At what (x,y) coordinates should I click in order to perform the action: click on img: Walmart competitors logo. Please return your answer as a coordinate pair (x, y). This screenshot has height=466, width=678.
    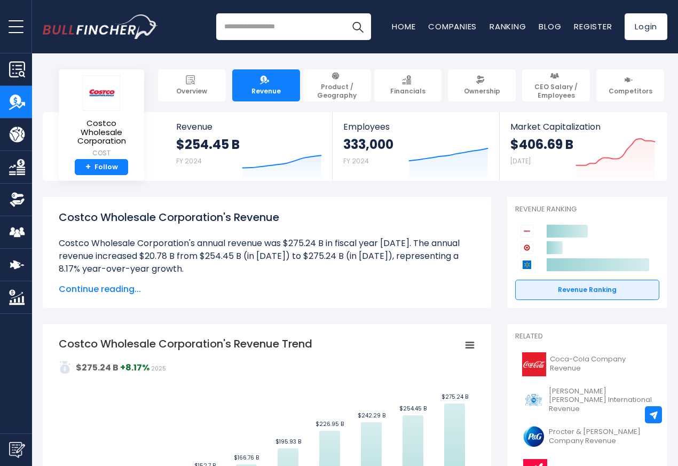
    Looking at the image, I should click on (527, 265).